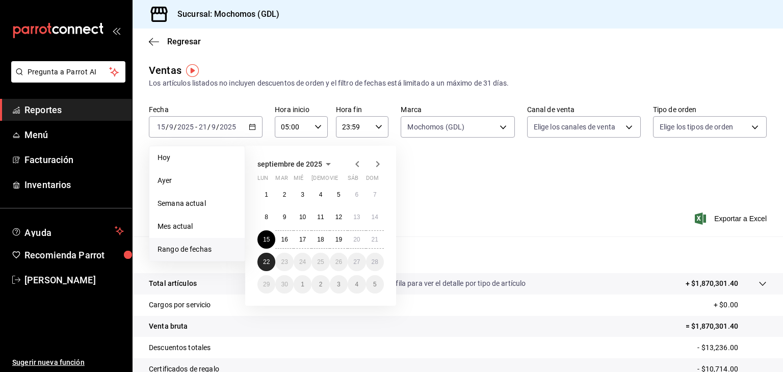  Describe the element at coordinates (731, 219) in the screenshot. I see `span: Exportar a Excel` at that location.